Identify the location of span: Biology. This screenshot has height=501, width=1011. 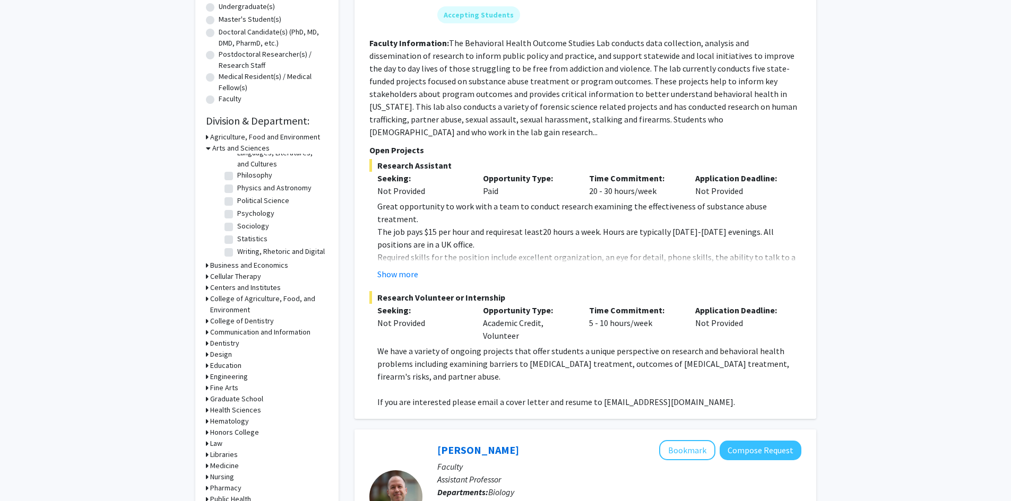
(501, 492).